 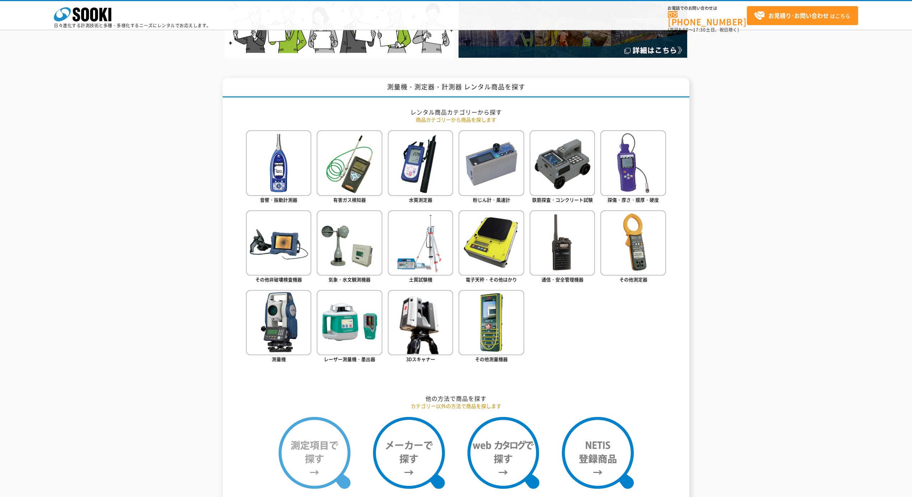 What do you see at coordinates (802, 16) in the screenshot?
I see `span: はこちら` at bounding box center [802, 16].